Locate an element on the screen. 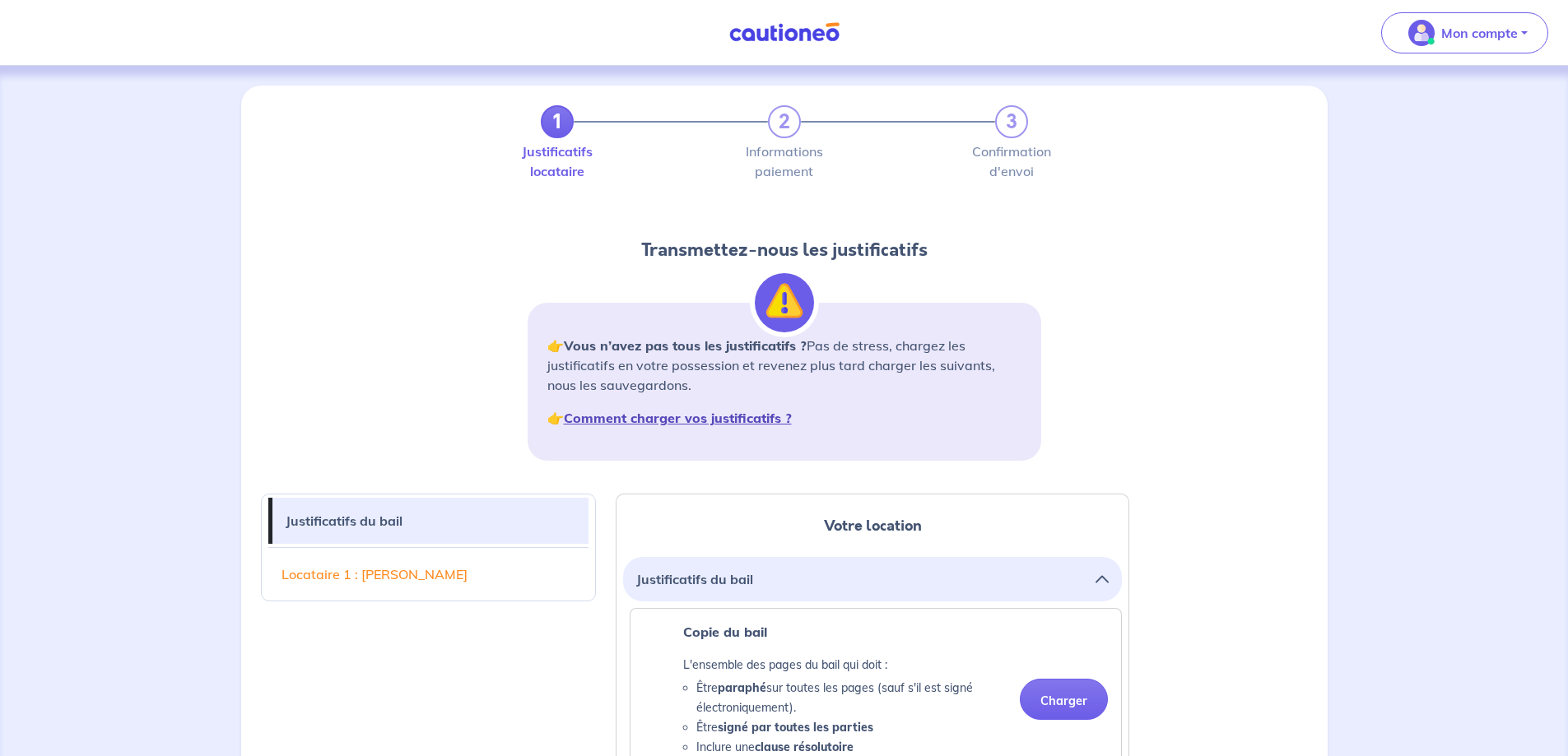 The height and width of the screenshot is (756, 1568). a: Justificatifs du bail is located at coordinates (430, 521).